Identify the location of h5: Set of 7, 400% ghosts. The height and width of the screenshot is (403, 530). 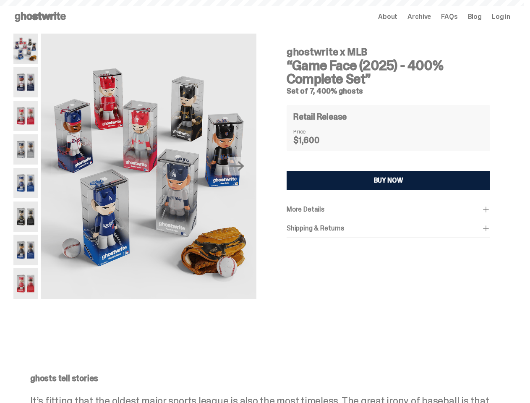
(388, 91).